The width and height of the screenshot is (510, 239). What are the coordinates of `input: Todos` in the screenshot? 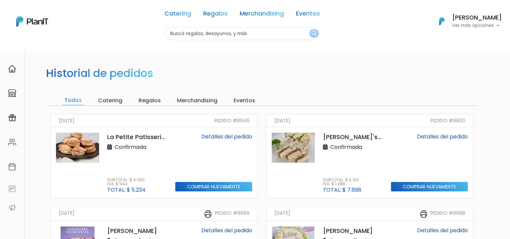 It's located at (73, 100).